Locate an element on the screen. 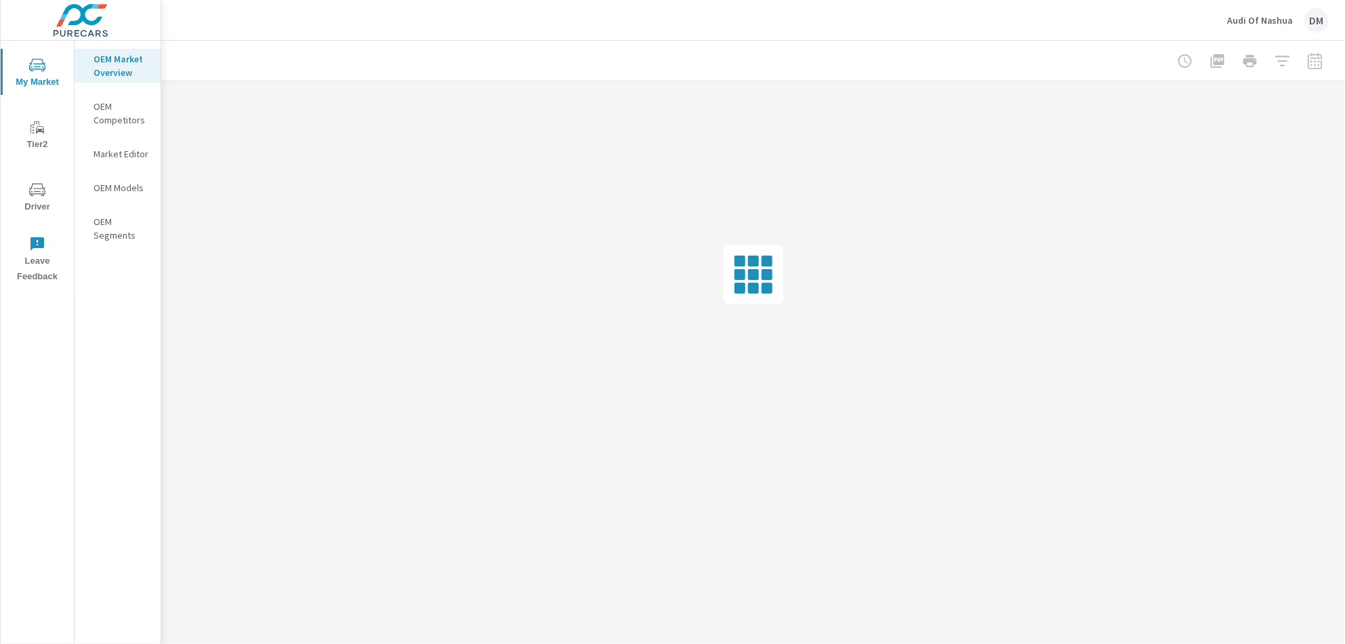 The image size is (1345, 644). div: OEM Market Overview is located at coordinates (117, 66).